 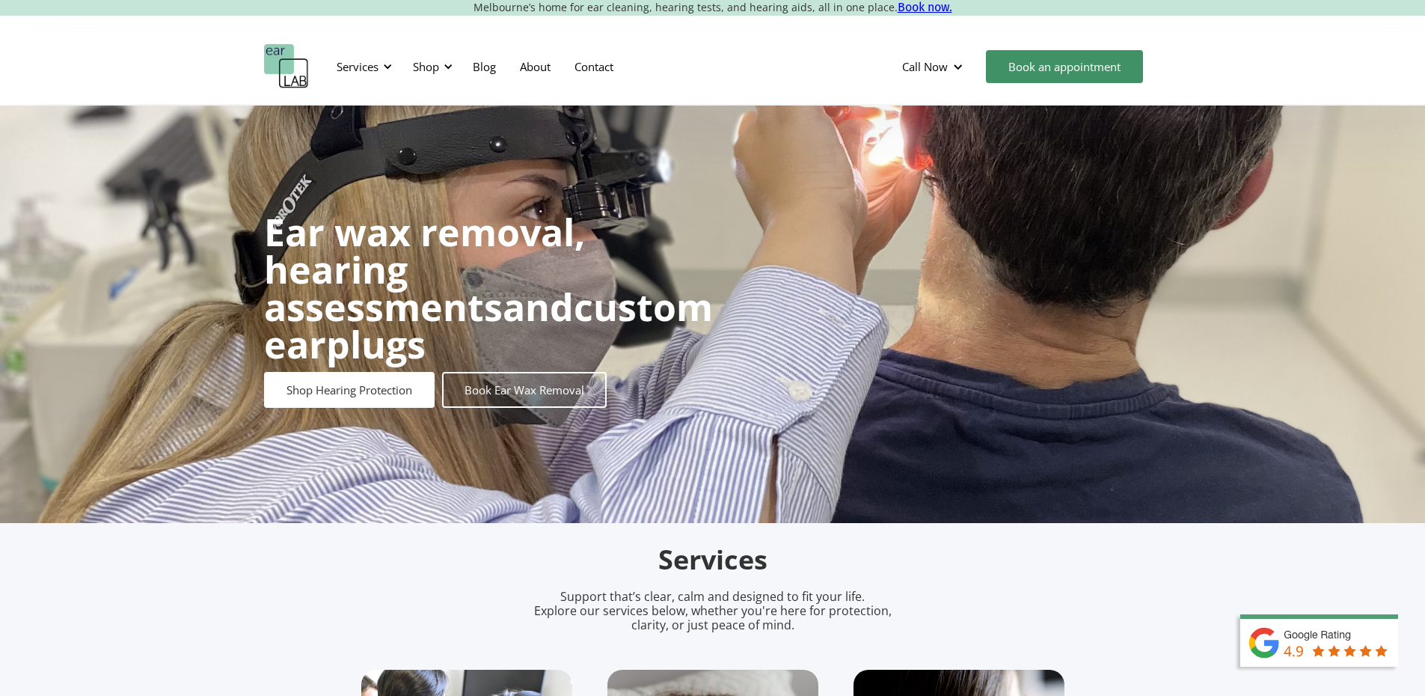 I want to click on strong: custom earplugs, so click(x=489, y=325).